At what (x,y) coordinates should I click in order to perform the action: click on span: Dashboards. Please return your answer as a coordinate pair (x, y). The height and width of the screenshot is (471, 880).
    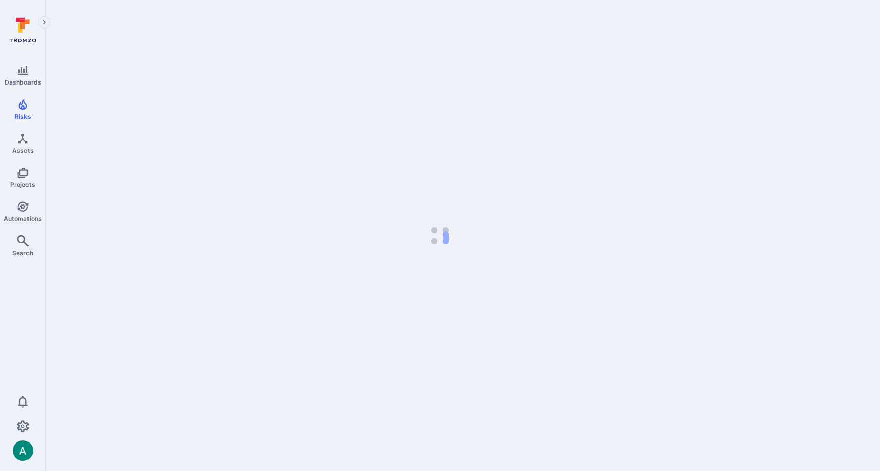
    Looking at the image, I should click on (23, 82).